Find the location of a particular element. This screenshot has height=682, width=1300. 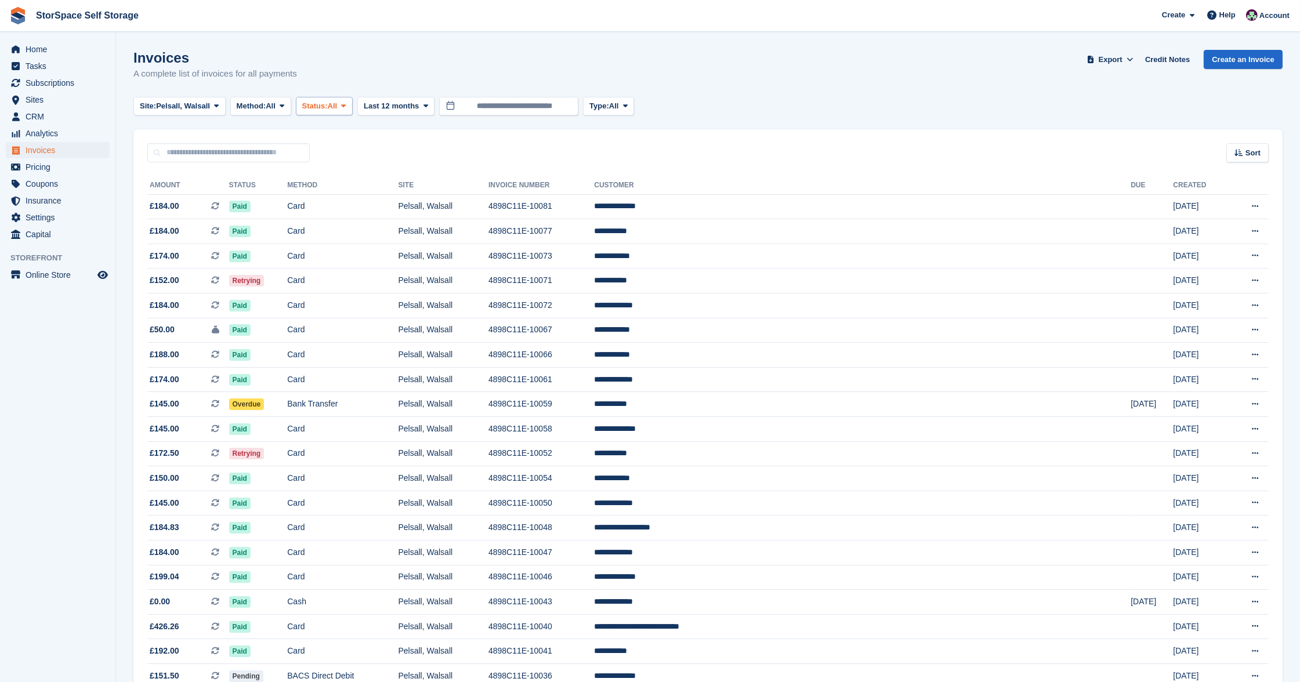

td: 4898C11E-10072 is located at coordinates (541, 306).